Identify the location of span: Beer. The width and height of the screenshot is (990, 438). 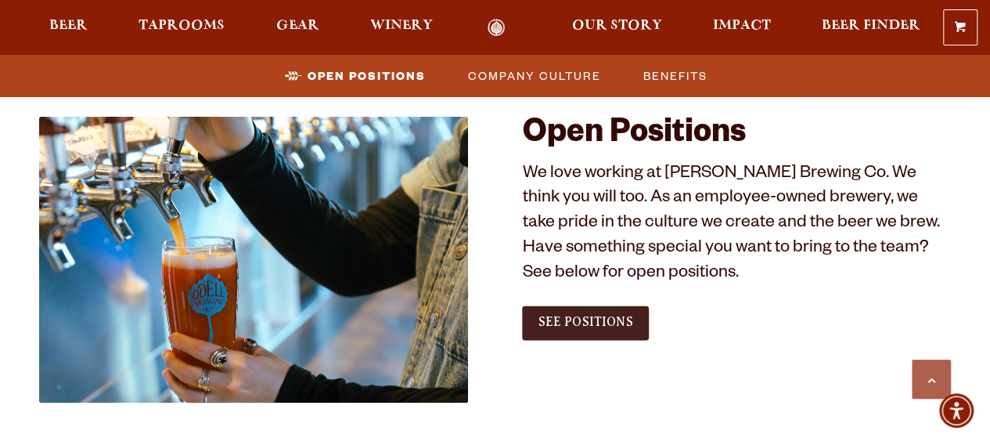
(68, 26).